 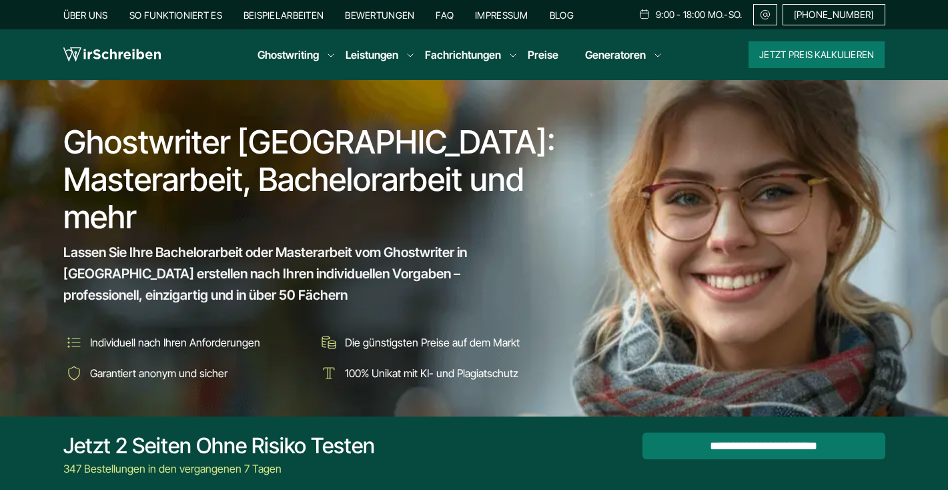 I want to click on a: Ghostwriting, so click(x=288, y=55).